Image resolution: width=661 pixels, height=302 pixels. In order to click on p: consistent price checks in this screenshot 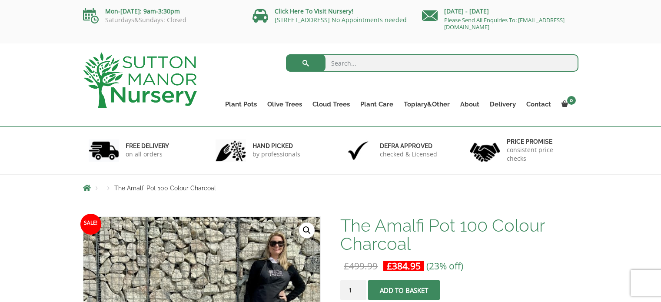, I will do `click(540, 154)`.